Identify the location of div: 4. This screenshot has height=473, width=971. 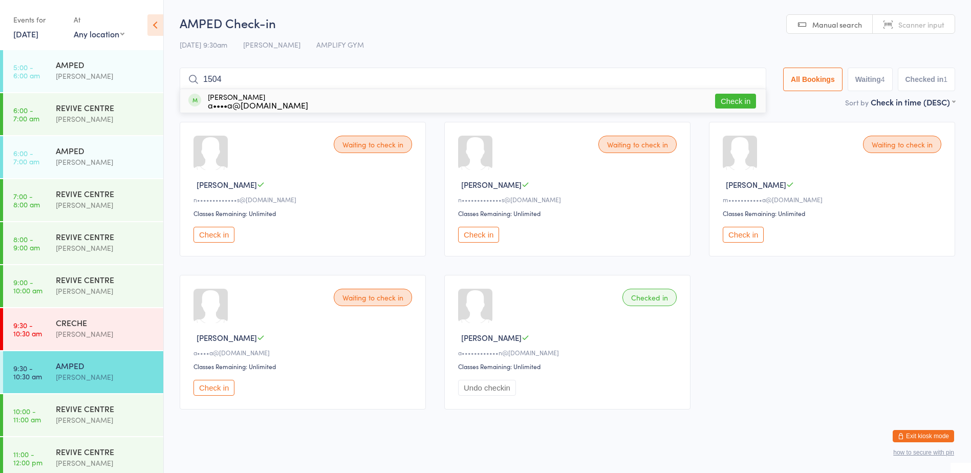
(883, 79).